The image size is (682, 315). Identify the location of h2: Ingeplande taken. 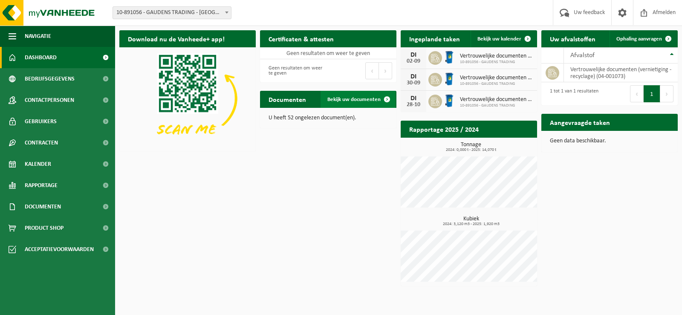
(435, 38).